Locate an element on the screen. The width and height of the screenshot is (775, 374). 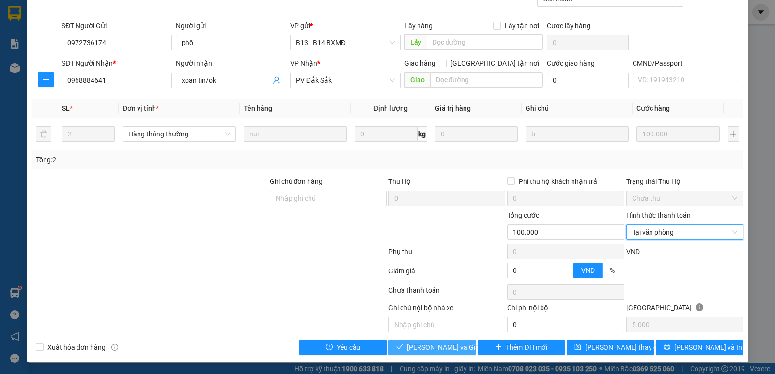
span: VP Nhận is located at coordinates (304, 63).